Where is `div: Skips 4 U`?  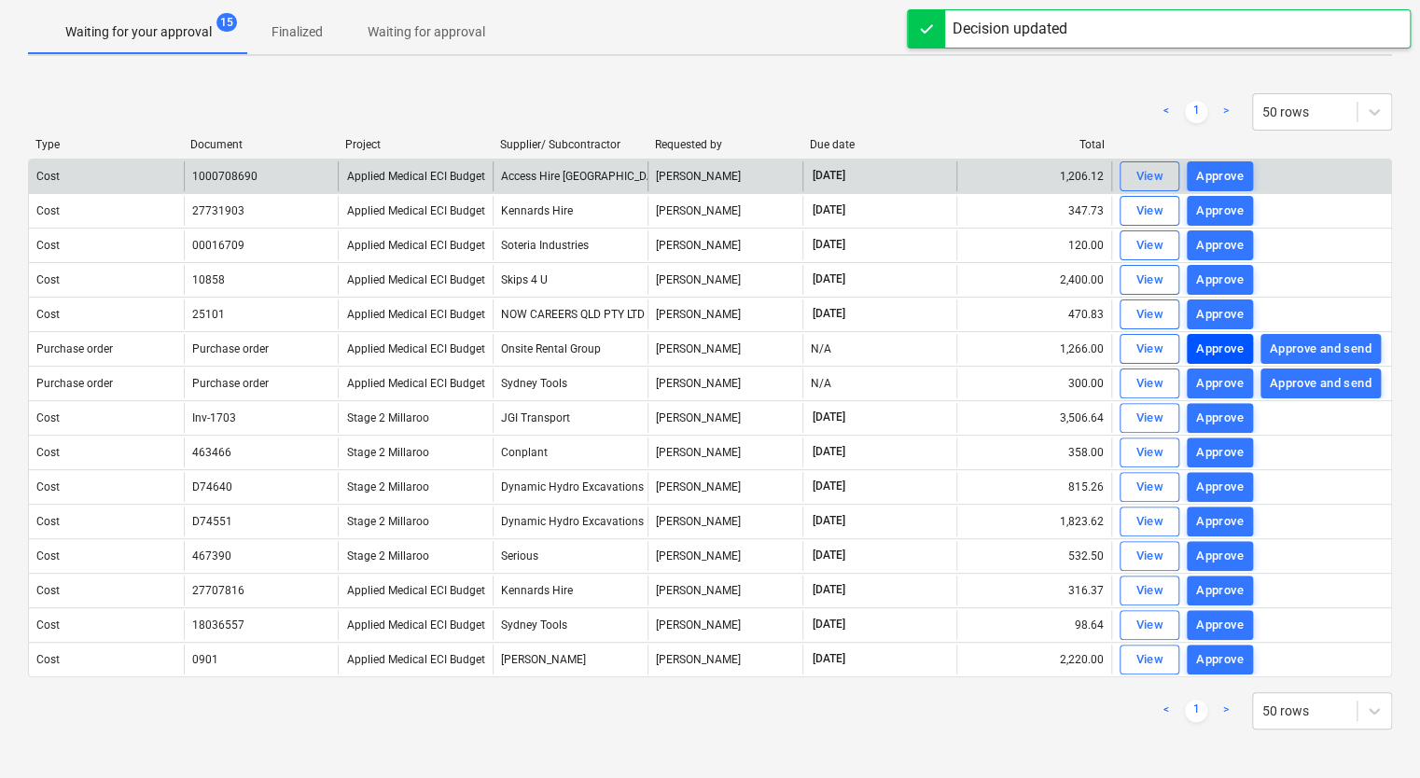
div: Skips 4 U is located at coordinates (570, 280).